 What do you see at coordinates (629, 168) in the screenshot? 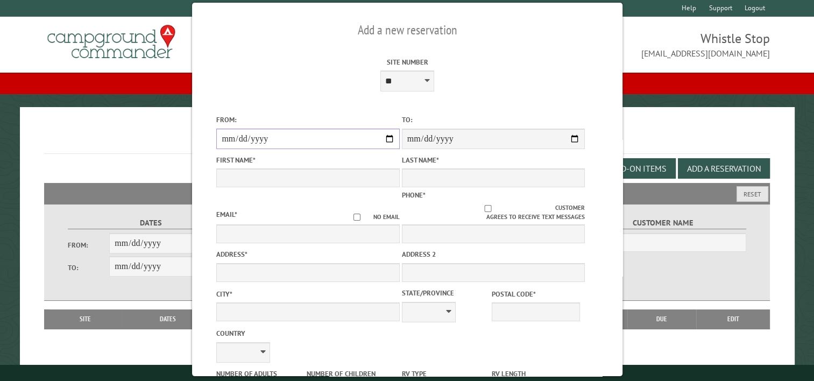
I see `button: Edit Add-on Items` at bounding box center [629, 168].